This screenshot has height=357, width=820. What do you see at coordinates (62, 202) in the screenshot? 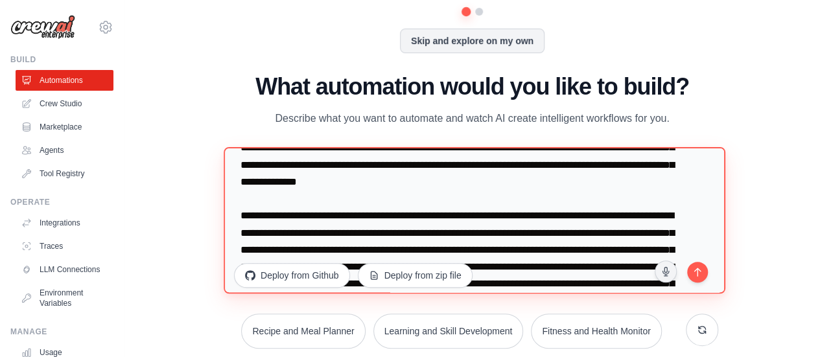
I see `div: Operate` at bounding box center [62, 202].